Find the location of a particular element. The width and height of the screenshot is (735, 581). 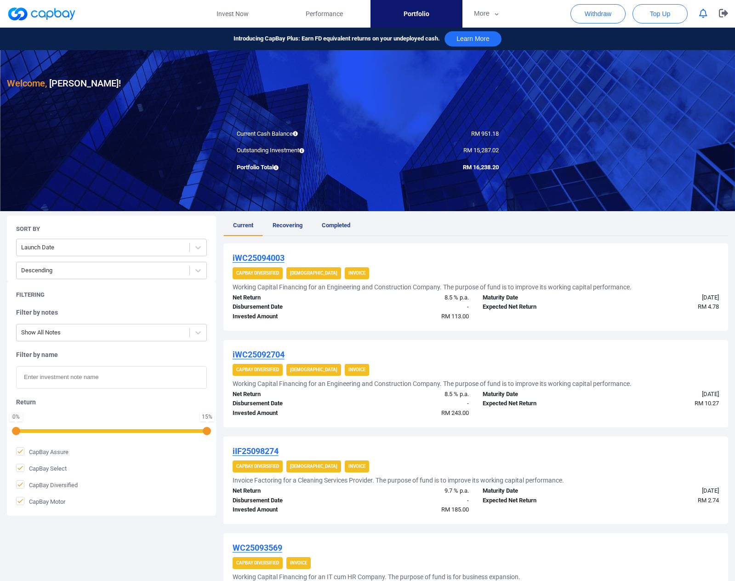

span: RM 2.74 is located at coordinates (709, 500).